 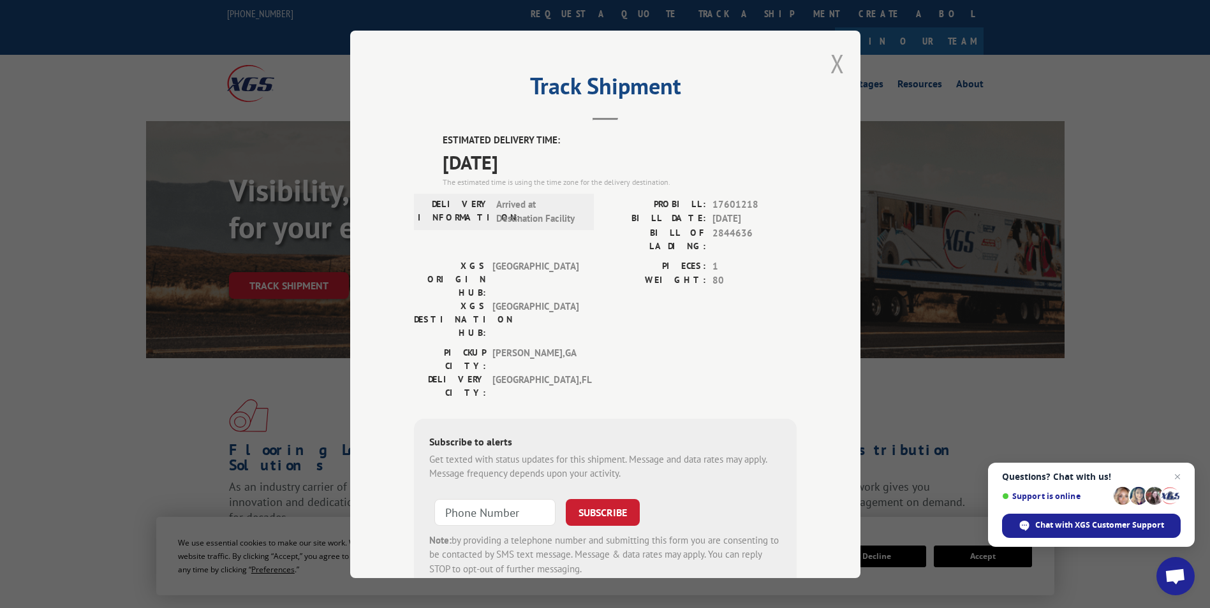 What do you see at coordinates (837, 63) in the screenshot?
I see `button: Close modal` at bounding box center [837, 63].